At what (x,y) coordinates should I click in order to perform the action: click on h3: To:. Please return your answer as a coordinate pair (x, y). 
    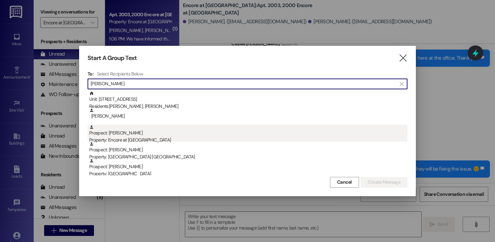
    Looking at the image, I should click on (91, 74).